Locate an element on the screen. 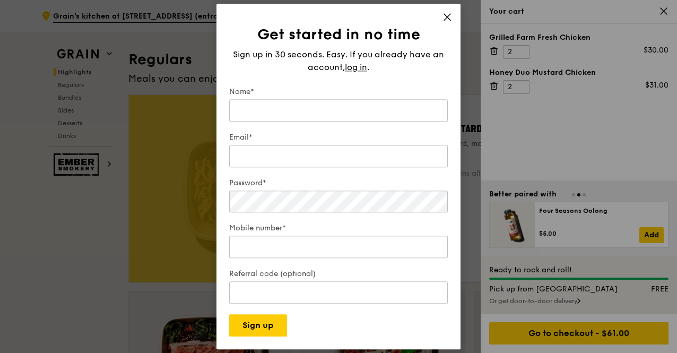 Image resolution: width=677 pixels, height=353 pixels. label: Email* is located at coordinates (338, 137).